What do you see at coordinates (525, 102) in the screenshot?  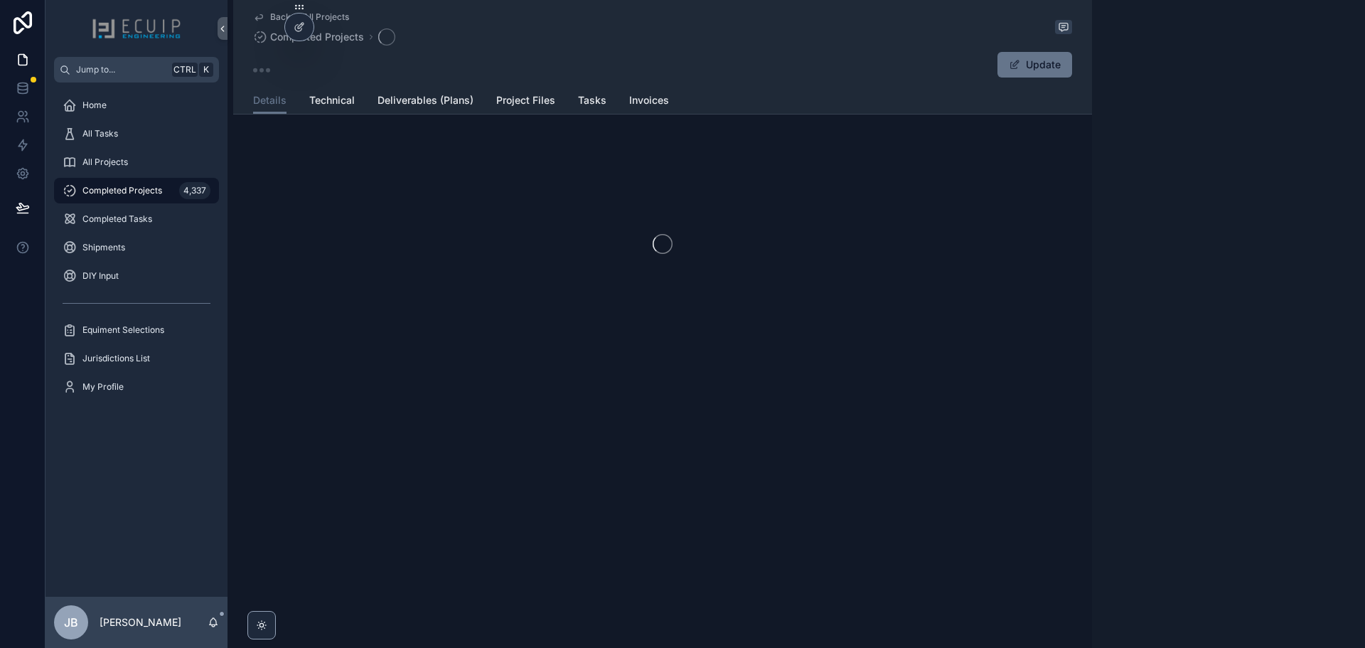 I see `a: Project Files` at bounding box center [525, 102].